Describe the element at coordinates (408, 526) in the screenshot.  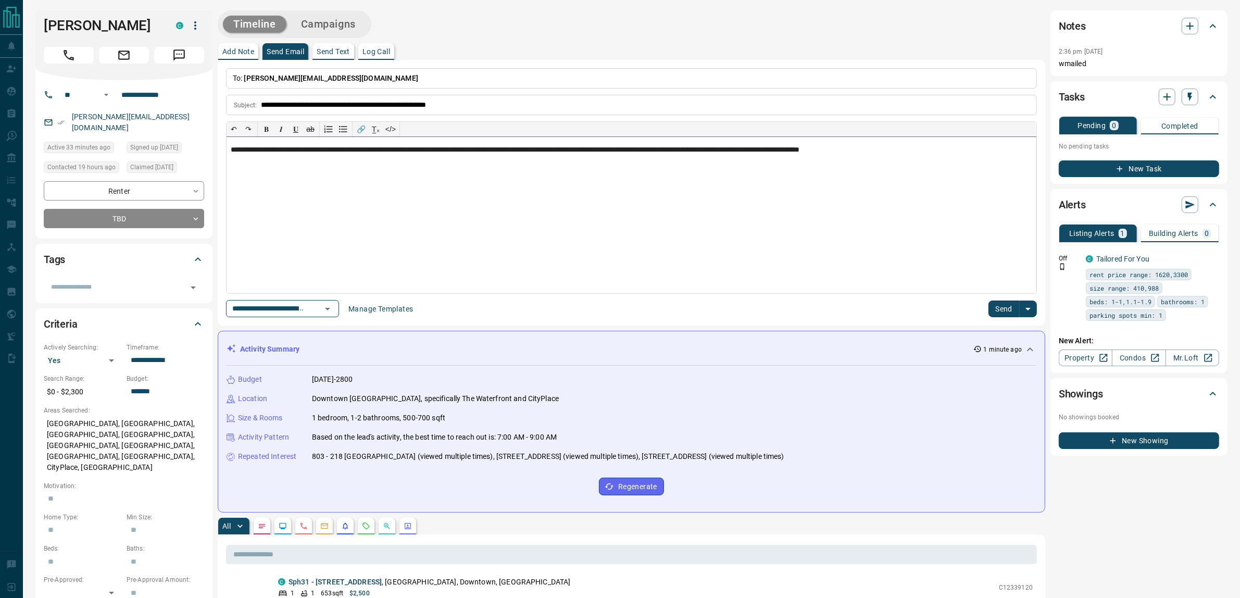
I see `svg: Agent Actions` at that location.